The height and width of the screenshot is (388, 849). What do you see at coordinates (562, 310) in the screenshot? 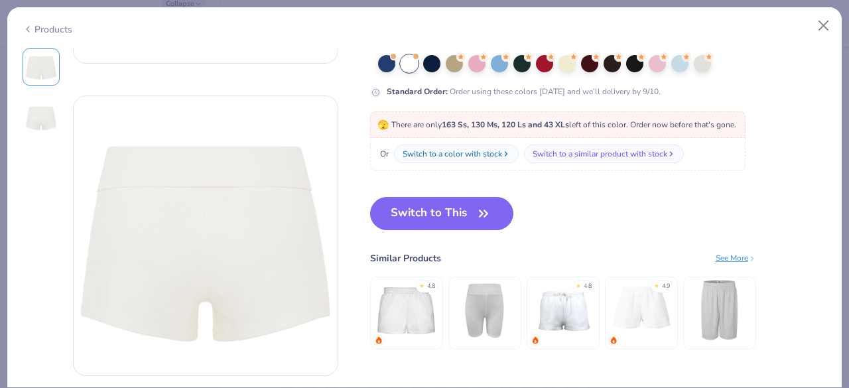
I see `img: Fresh Prints Madison Shorts` at bounding box center [562, 310].